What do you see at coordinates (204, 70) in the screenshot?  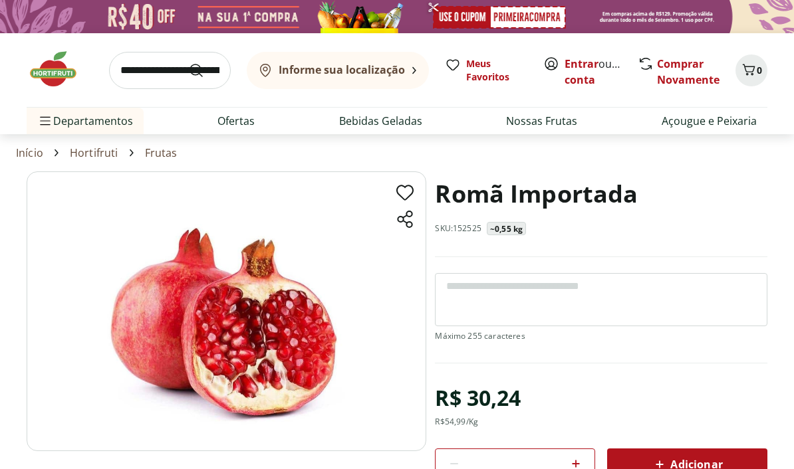 I see `button: Submit Search` at bounding box center [204, 70].